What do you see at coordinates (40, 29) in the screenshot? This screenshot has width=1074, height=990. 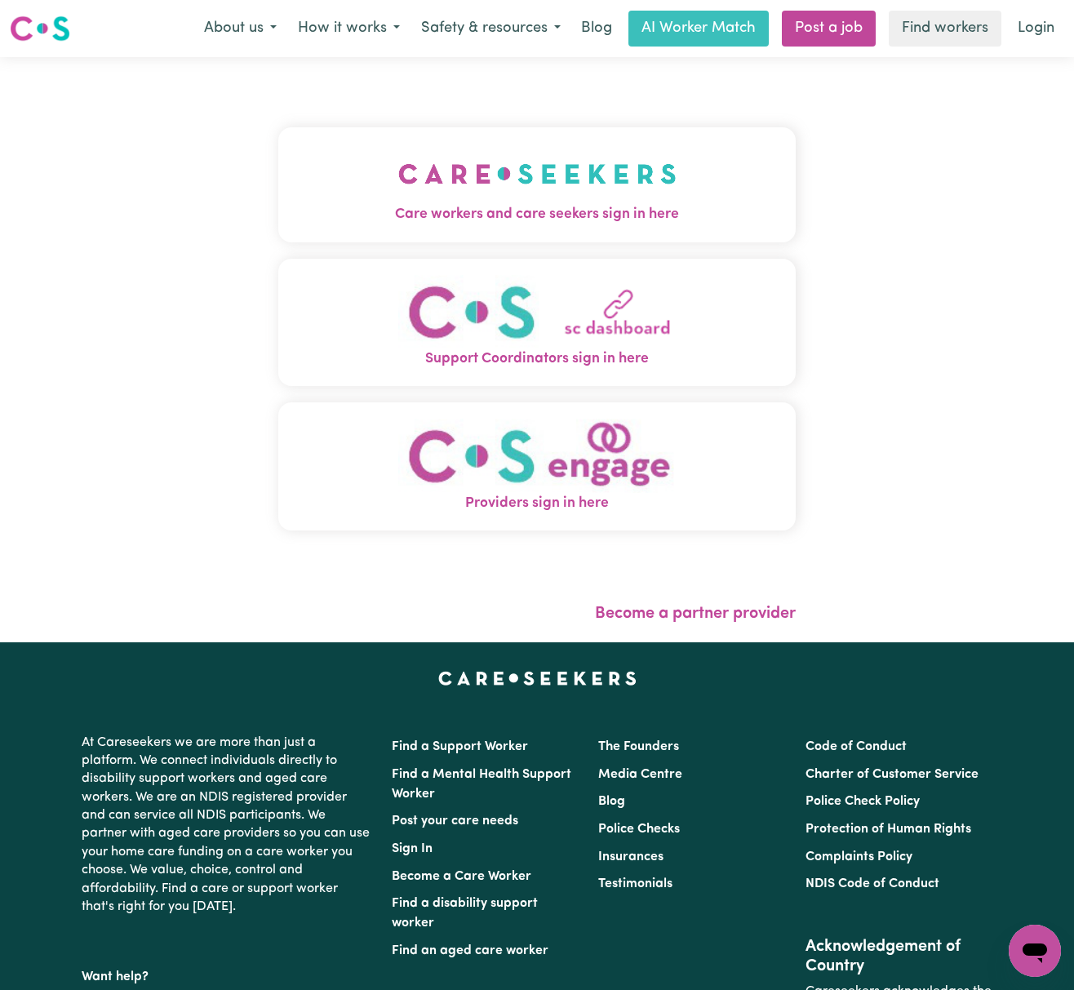 I see `img: Careseekers logo` at bounding box center [40, 29].